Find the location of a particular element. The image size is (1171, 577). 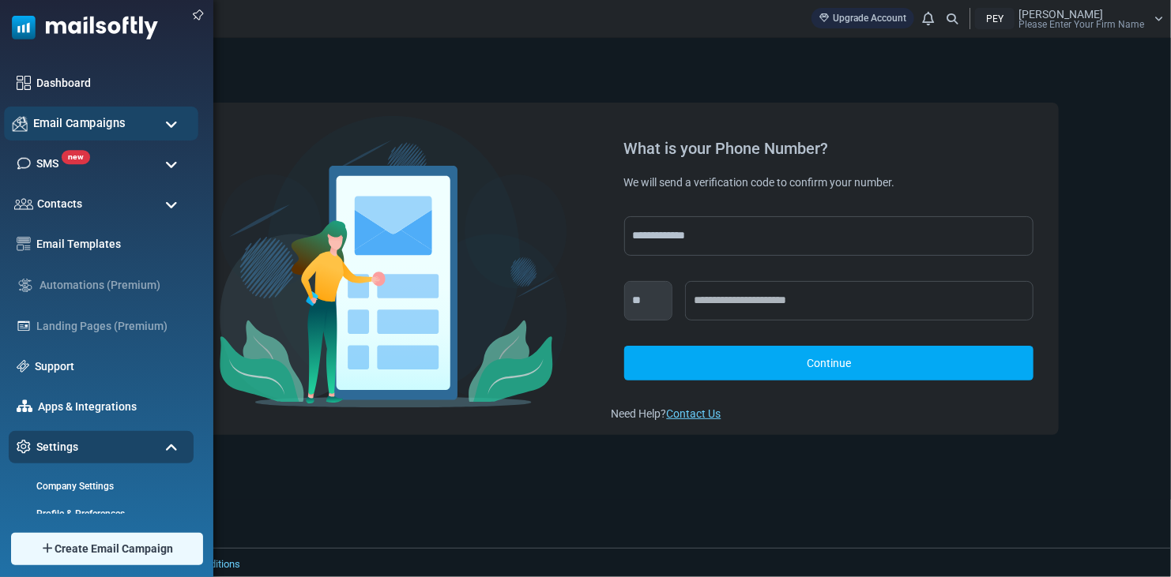

img: workflow.svg is located at coordinates (25, 285).